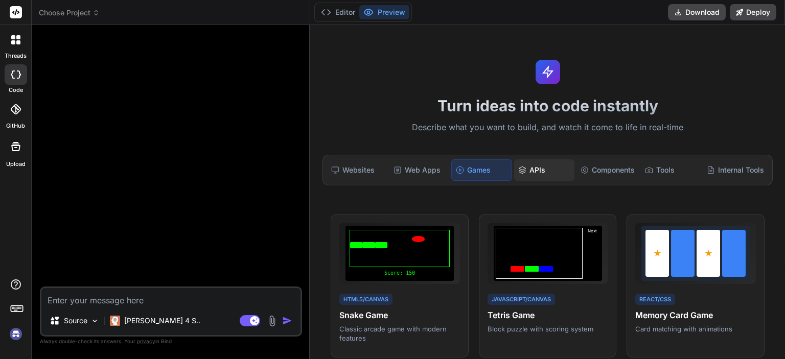  I want to click on img: icon, so click(287, 321).